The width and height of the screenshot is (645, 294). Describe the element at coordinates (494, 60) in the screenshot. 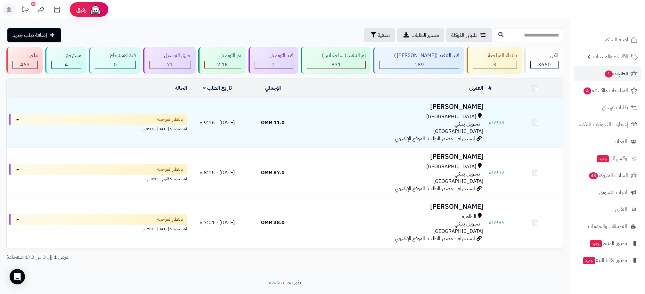

I see `a: بانتظار المراجعة 3` at that location.